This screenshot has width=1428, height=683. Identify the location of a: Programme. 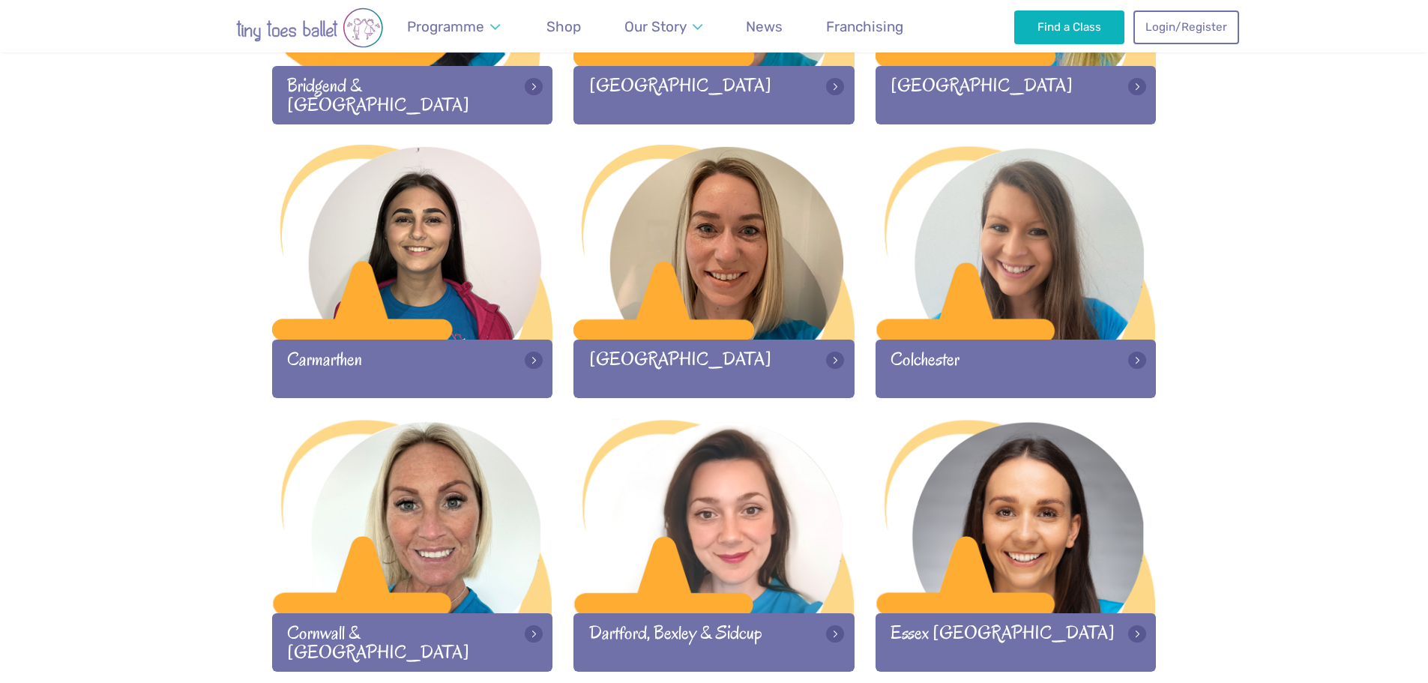
(454, 26).